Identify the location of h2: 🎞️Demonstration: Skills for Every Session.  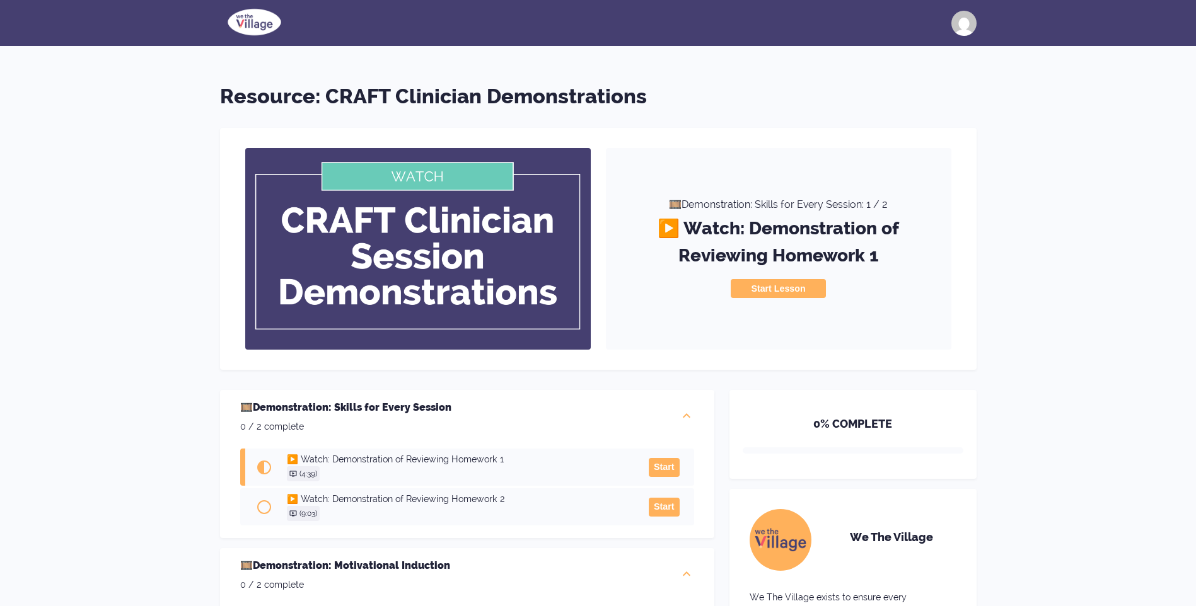
(345, 408).